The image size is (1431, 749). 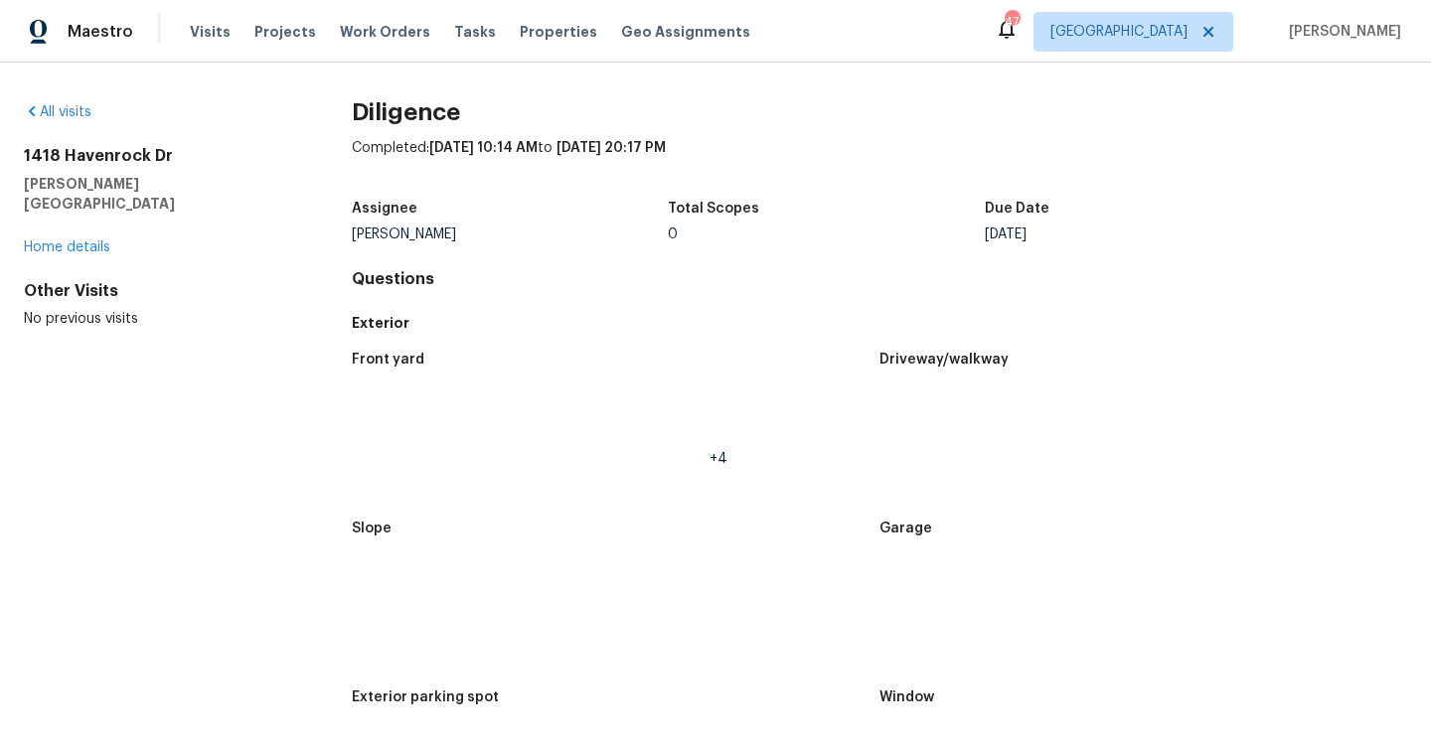 I want to click on h5: Front yard, so click(x=388, y=360).